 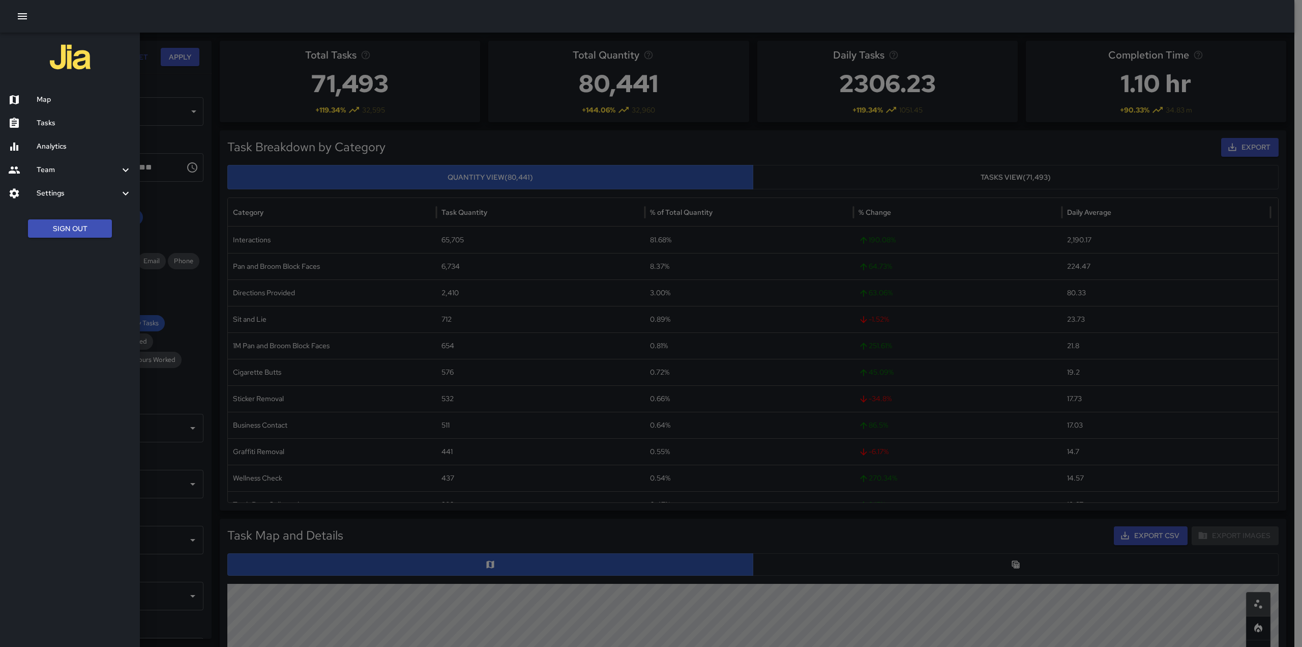 I want to click on button: Sign Out, so click(x=70, y=228).